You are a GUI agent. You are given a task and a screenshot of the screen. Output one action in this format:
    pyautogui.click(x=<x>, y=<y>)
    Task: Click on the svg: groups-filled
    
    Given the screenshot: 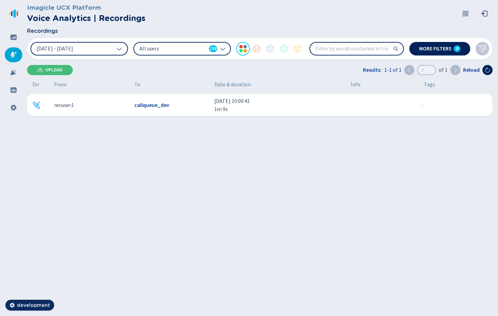 What is the action you would take?
    pyautogui.click(x=14, y=90)
    